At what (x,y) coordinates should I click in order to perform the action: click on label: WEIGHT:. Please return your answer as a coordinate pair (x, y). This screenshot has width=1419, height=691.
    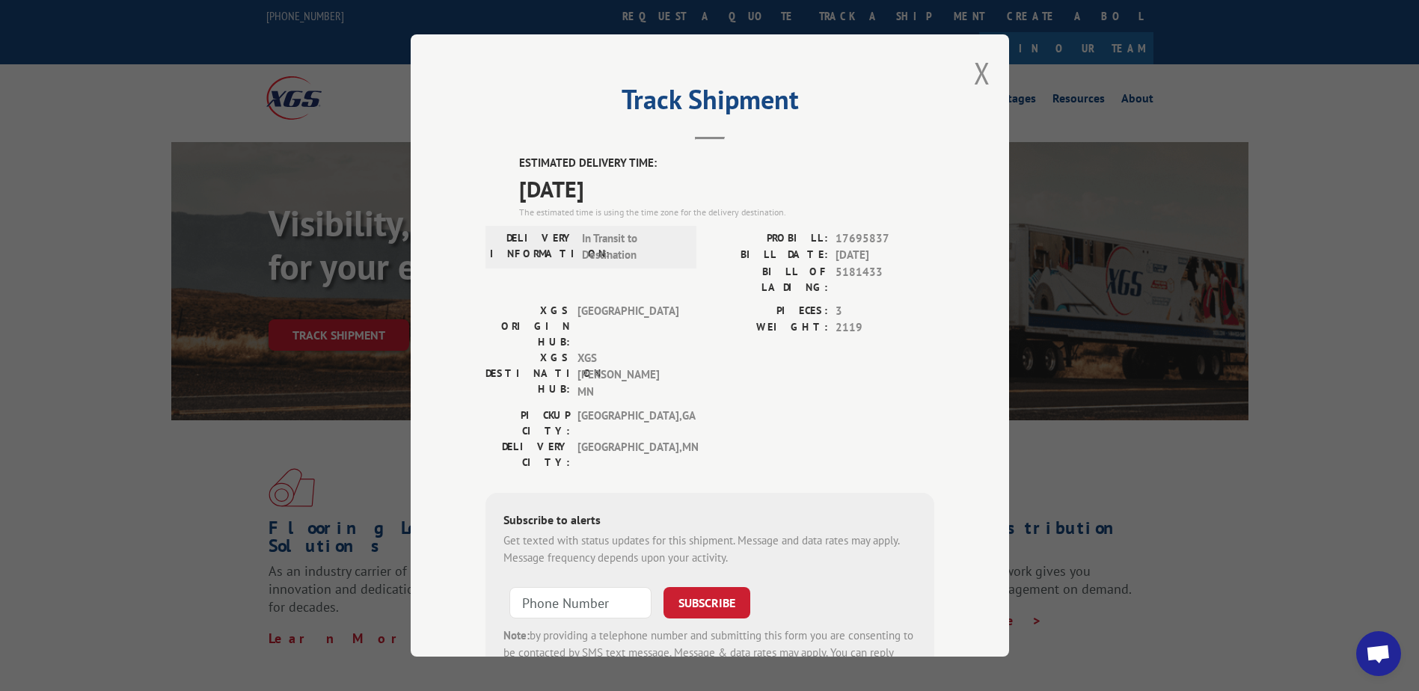
    Looking at the image, I should click on (769, 328).